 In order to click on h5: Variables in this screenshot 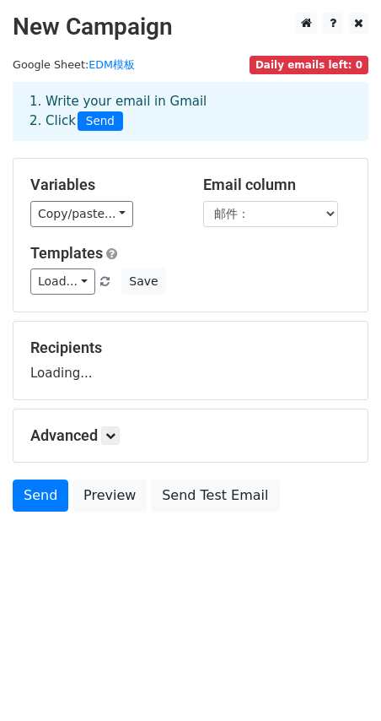, I will do `click(104, 185)`.